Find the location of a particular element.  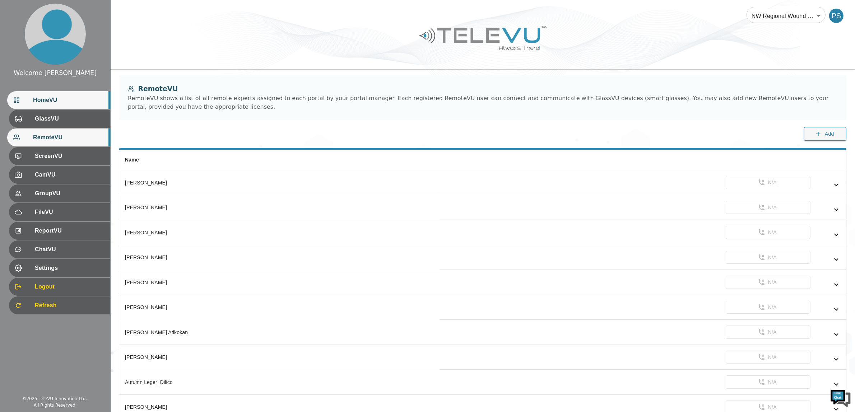

span: GlassVU is located at coordinates (70, 119).